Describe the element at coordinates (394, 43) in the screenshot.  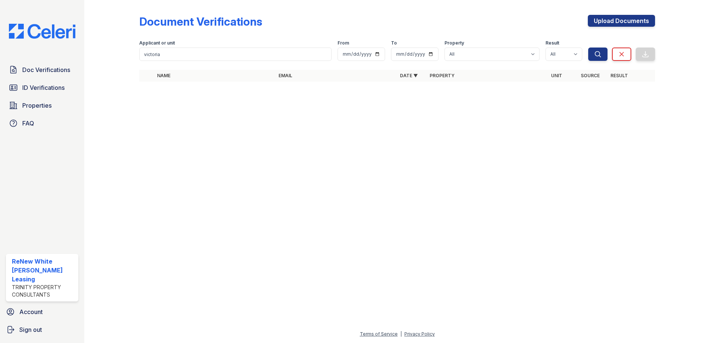
I see `label: To` at that location.